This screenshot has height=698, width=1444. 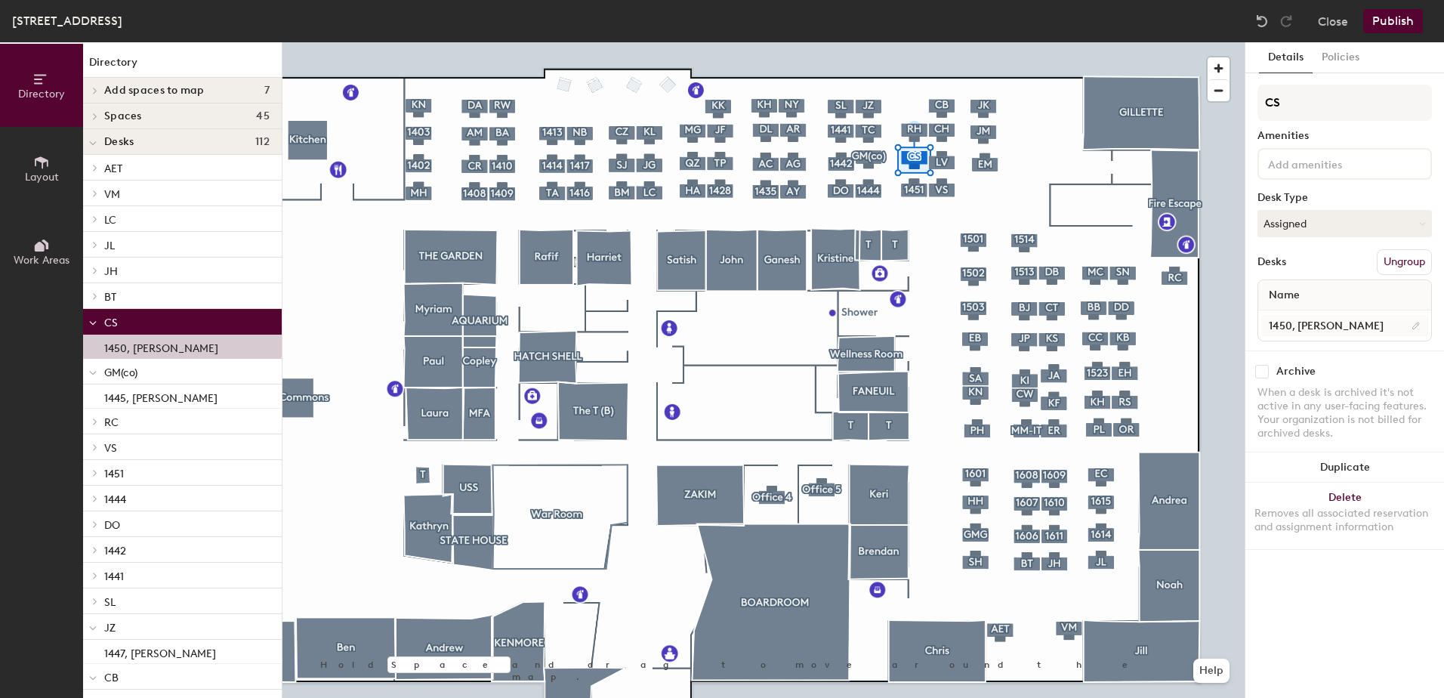 What do you see at coordinates (123, 116) in the screenshot?
I see `span: Spaces` at bounding box center [123, 116].